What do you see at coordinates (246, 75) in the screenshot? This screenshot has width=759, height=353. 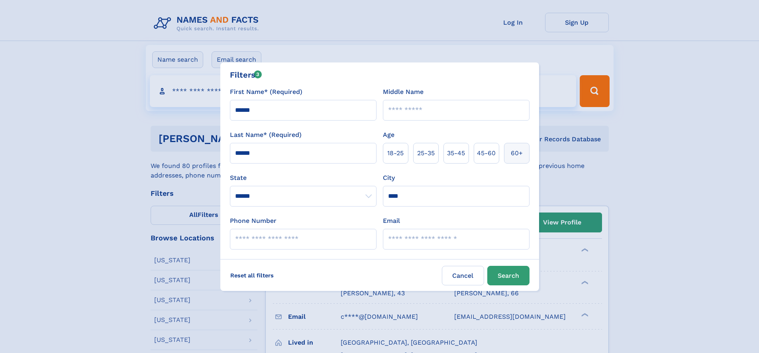 I see `div: Filters` at bounding box center [246, 75].